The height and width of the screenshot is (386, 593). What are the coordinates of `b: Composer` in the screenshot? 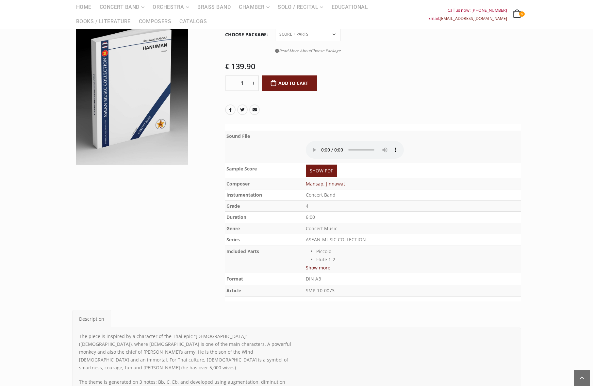 It's located at (238, 184).